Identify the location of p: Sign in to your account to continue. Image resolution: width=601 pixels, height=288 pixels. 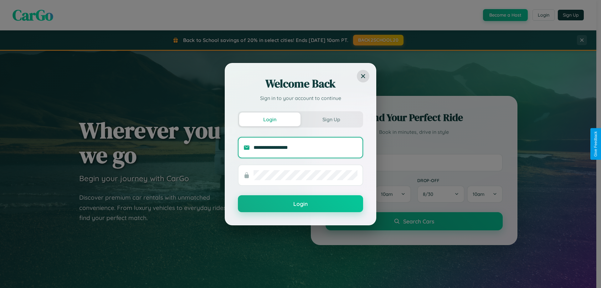
(300, 98).